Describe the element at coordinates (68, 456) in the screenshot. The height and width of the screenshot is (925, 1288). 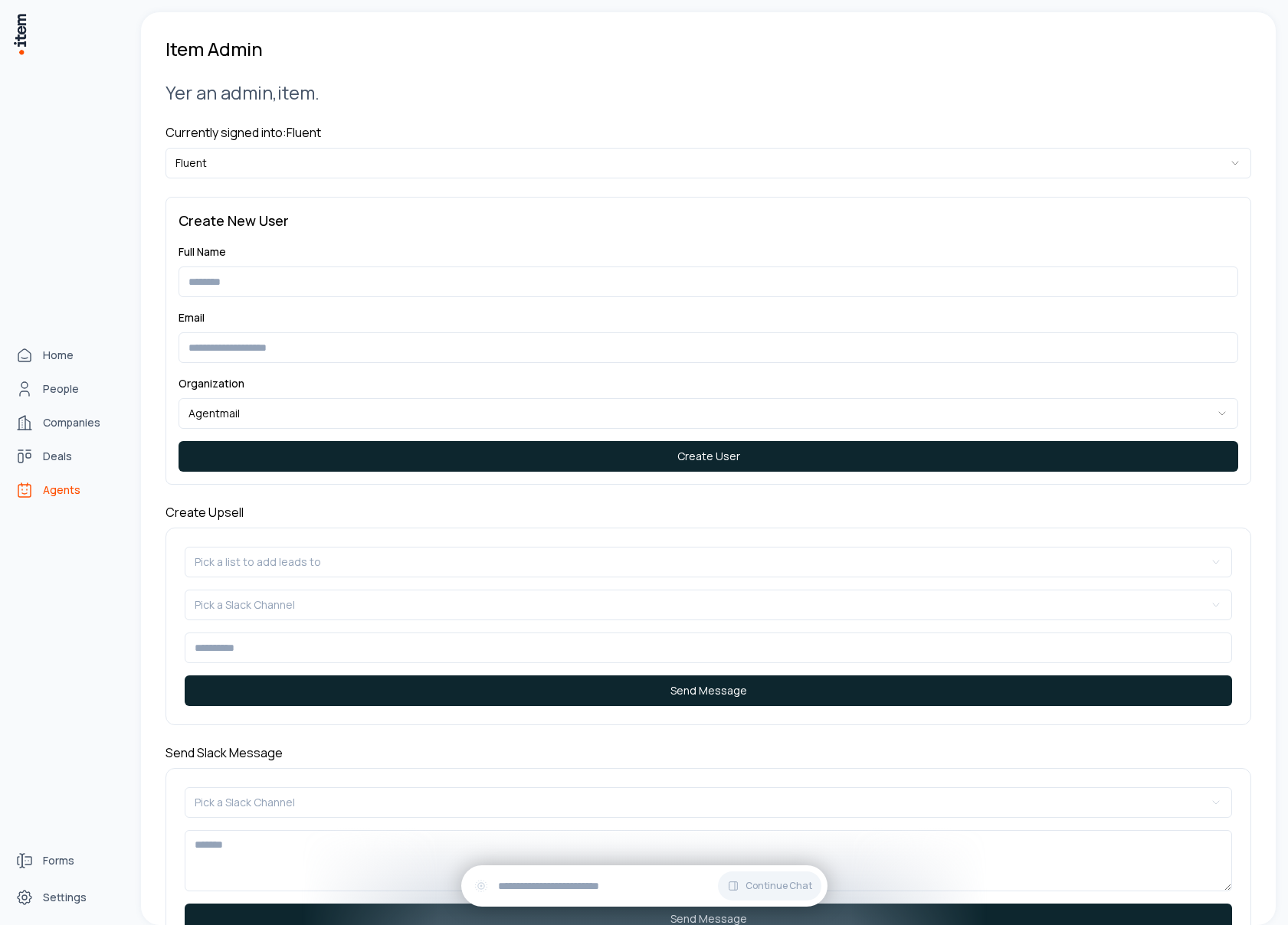
I see `a: Deals` at that location.